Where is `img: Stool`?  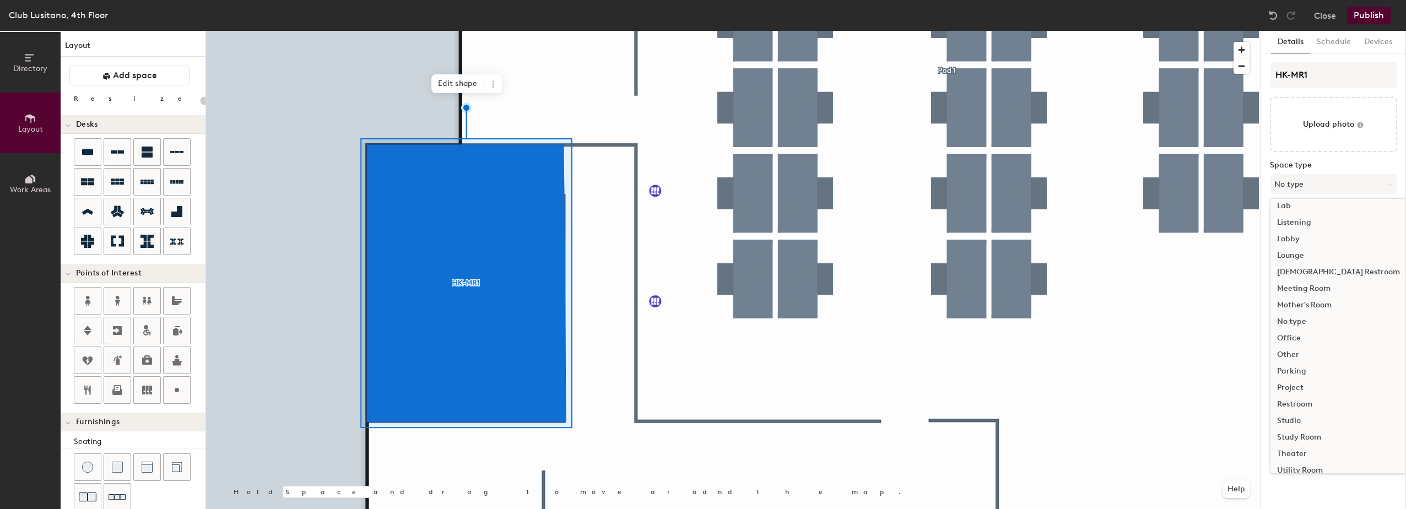
img: Stool is located at coordinates (88, 467).